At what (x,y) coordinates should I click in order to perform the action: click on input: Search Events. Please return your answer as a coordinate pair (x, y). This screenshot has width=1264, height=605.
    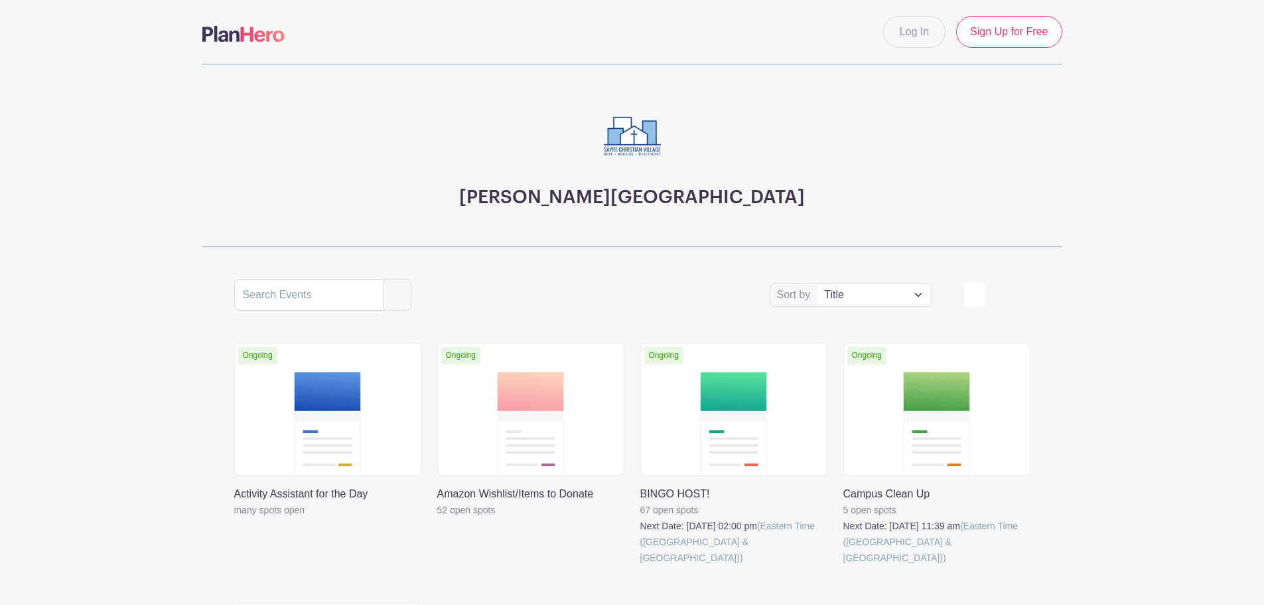
    Looking at the image, I should click on (309, 295).